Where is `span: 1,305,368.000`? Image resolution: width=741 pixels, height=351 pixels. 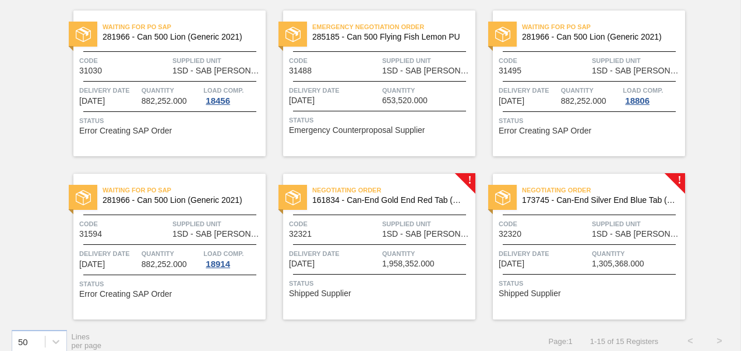
span: 1,305,368.000 is located at coordinates (618, 263).